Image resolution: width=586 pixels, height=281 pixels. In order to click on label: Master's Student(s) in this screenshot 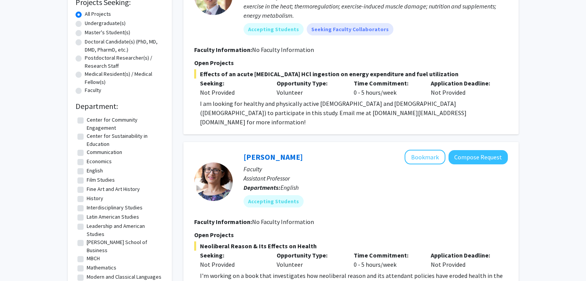, I will do `click(108, 32)`.